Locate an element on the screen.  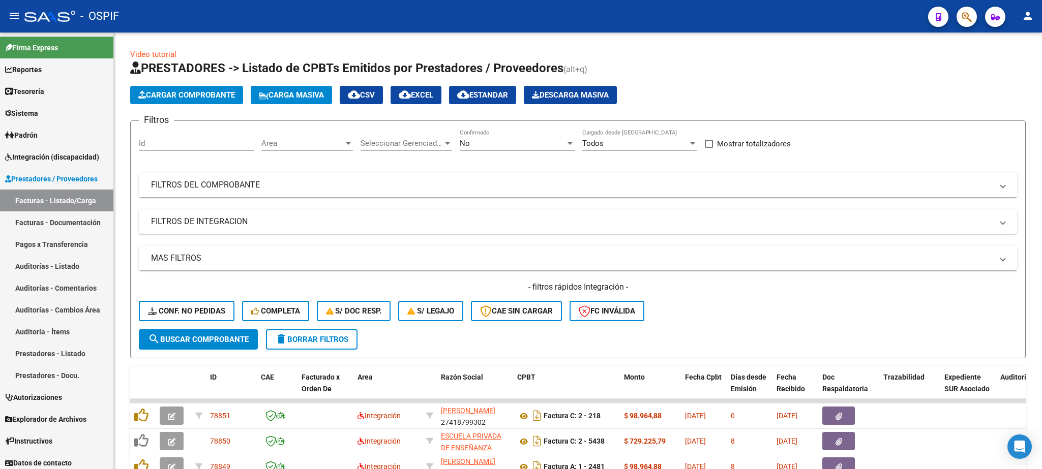
span: S/ Doc Resp. is located at coordinates (354, 311).